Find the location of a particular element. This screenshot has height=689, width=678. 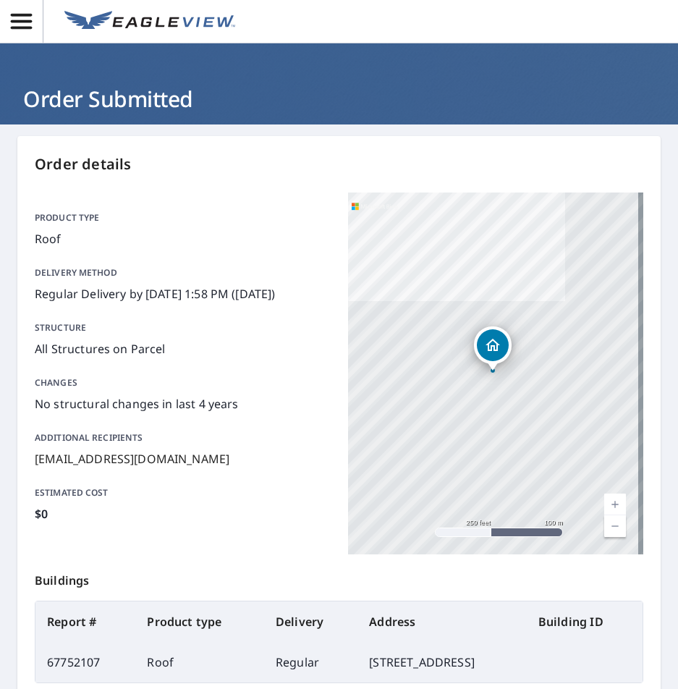

td: Regular is located at coordinates (311, 662).